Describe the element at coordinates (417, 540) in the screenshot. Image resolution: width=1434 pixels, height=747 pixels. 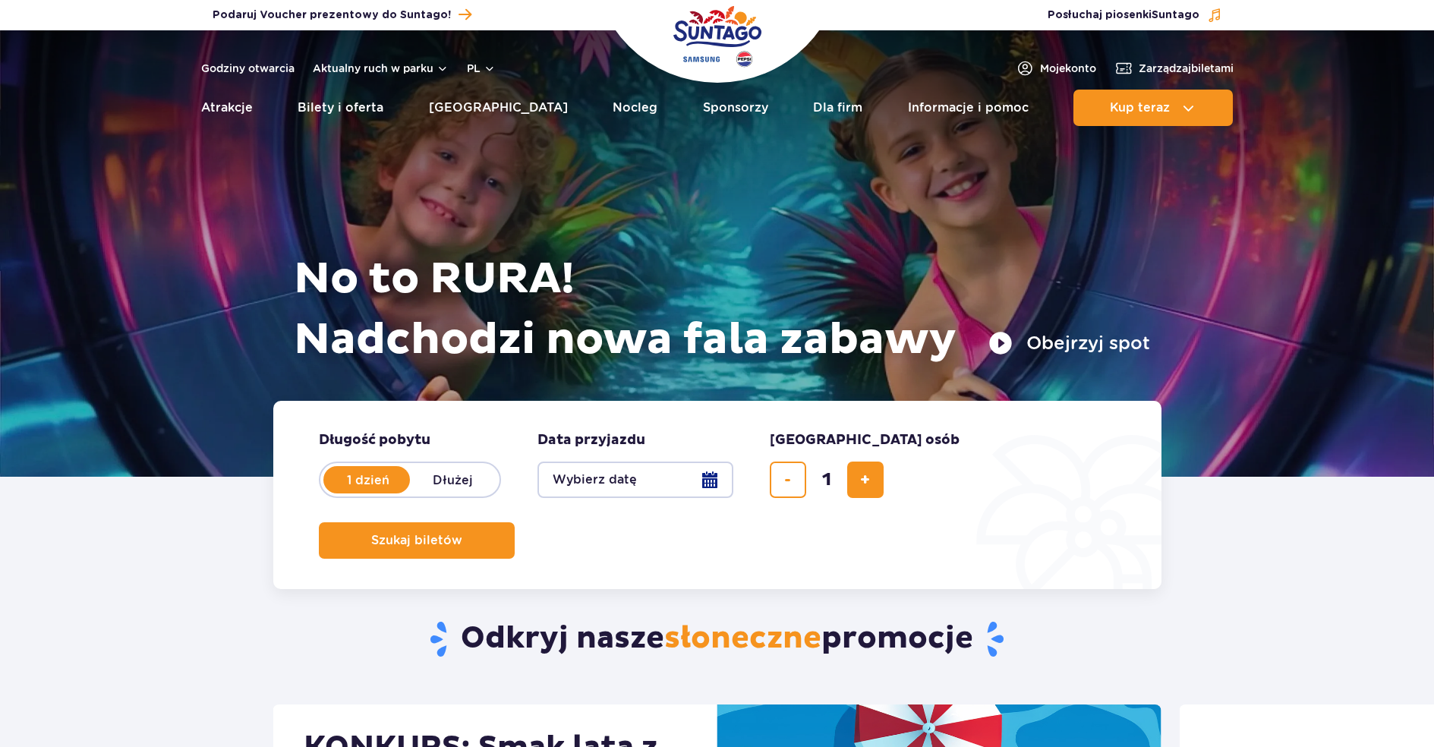
I see `span: Szukaj biletów` at that location.